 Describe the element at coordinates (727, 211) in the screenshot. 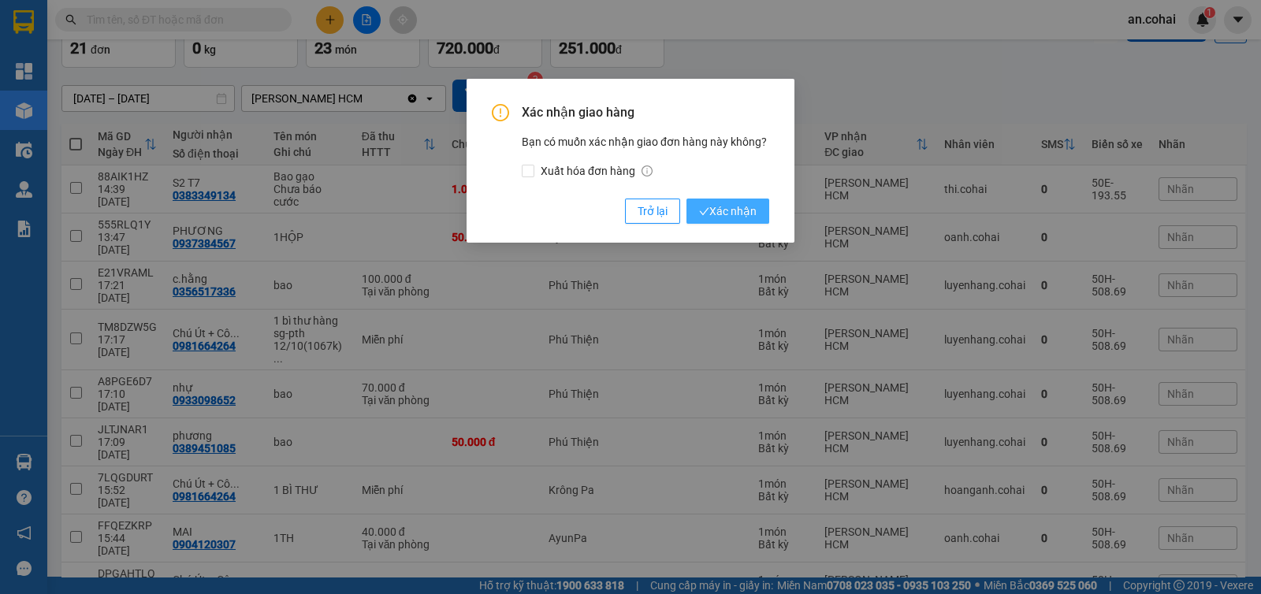

I see `button: checkXác nhận` at that location.